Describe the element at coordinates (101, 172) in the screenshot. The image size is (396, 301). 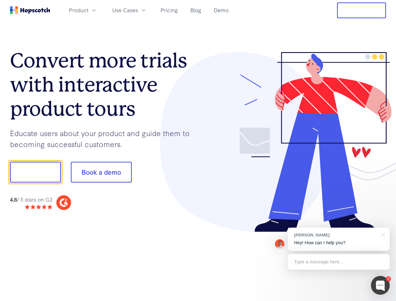
I see `a: Book a demo` at that location.